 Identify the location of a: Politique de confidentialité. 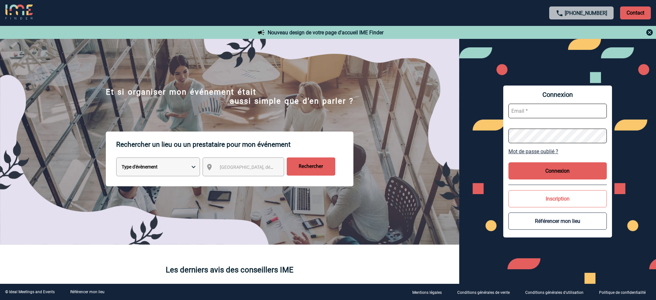
(625, 292).